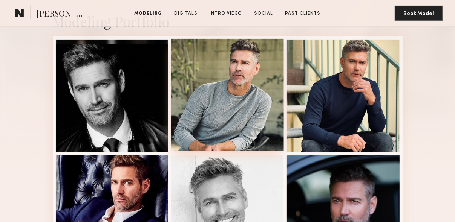  What do you see at coordinates (264, 14) in the screenshot?
I see `a: Social` at bounding box center [264, 14].